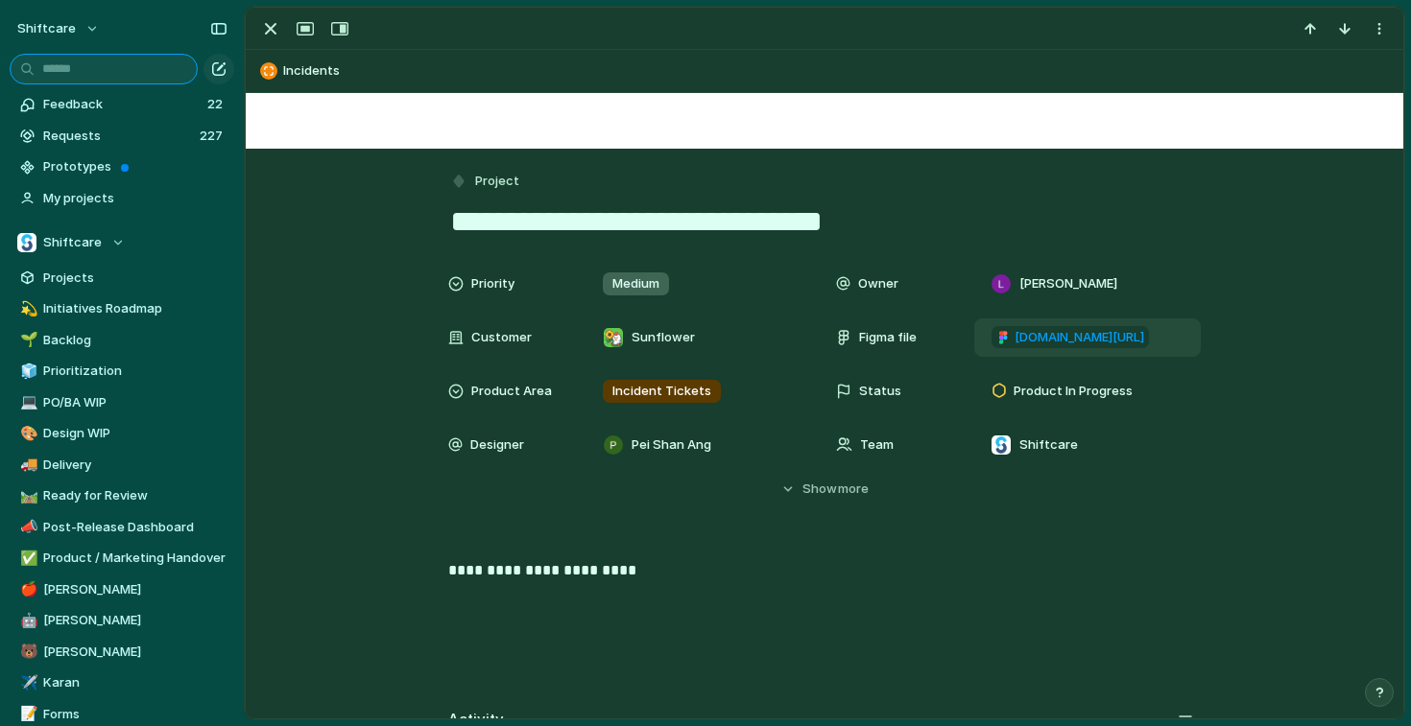 Image resolution: width=1411 pixels, height=726 pixels. I want to click on div: 💻PO/BA WIP, so click(122, 403).